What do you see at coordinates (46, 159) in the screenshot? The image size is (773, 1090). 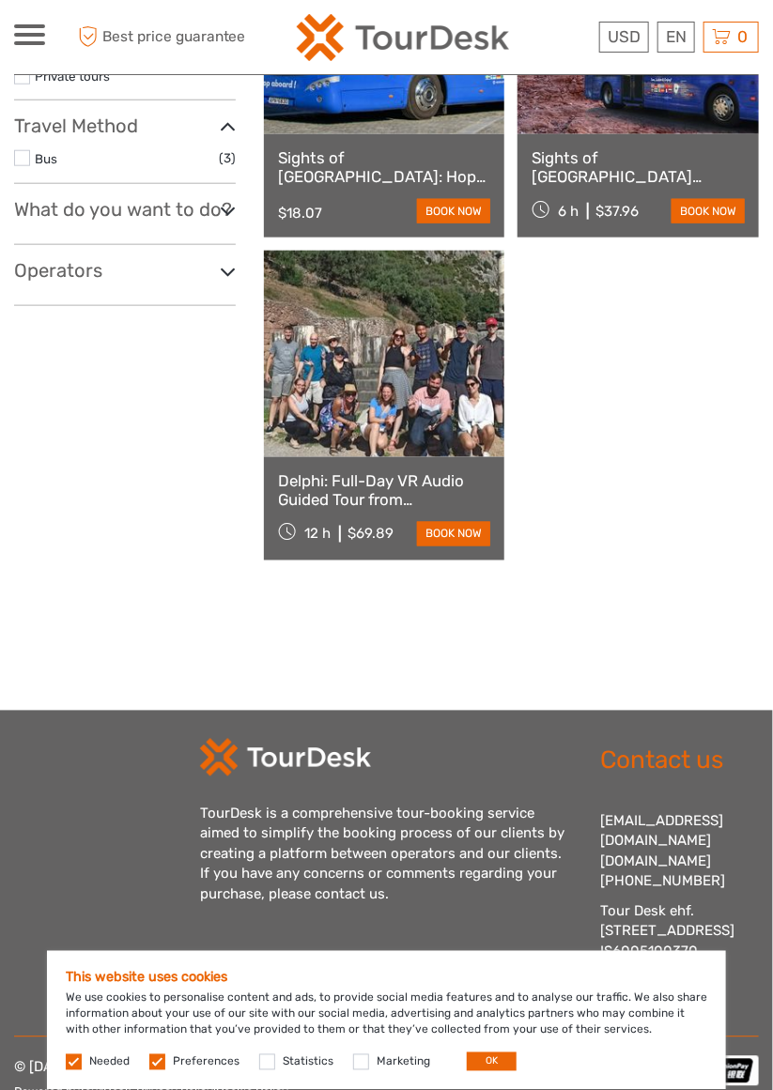 I see `a: Bus` at bounding box center [46, 159].